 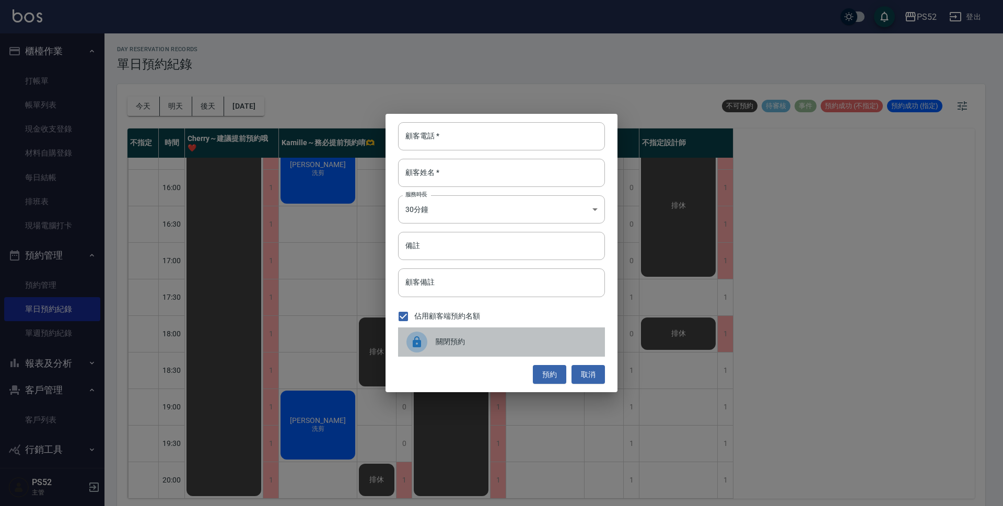 I want to click on button: 取消, so click(x=588, y=375).